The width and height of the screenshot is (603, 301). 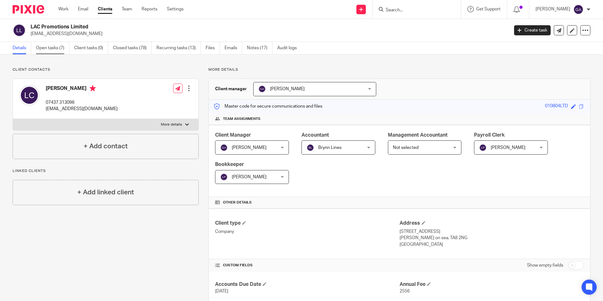 I want to click on span: Bookkeeper, so click(x=229, y=164).